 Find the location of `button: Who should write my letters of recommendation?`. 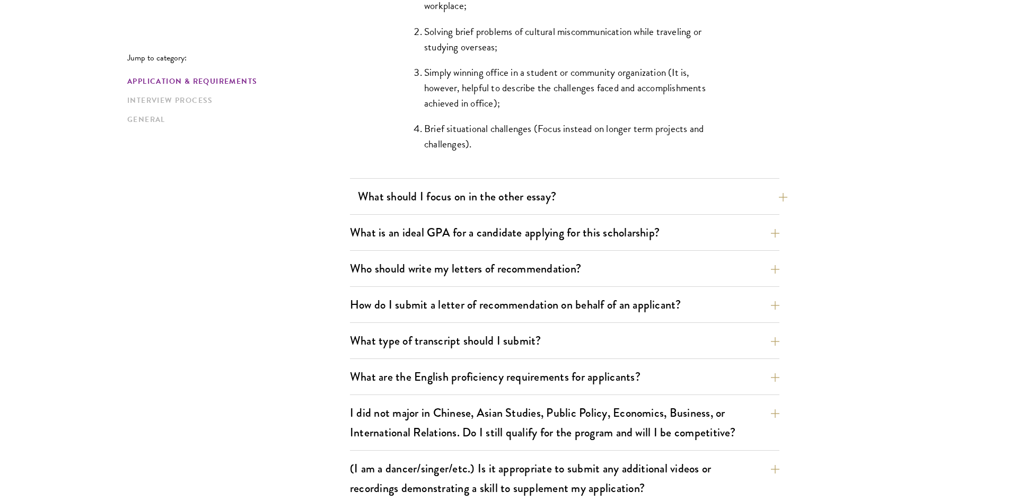

button: Who should write my letters of recommendation? is located at coordinates (565, 268).